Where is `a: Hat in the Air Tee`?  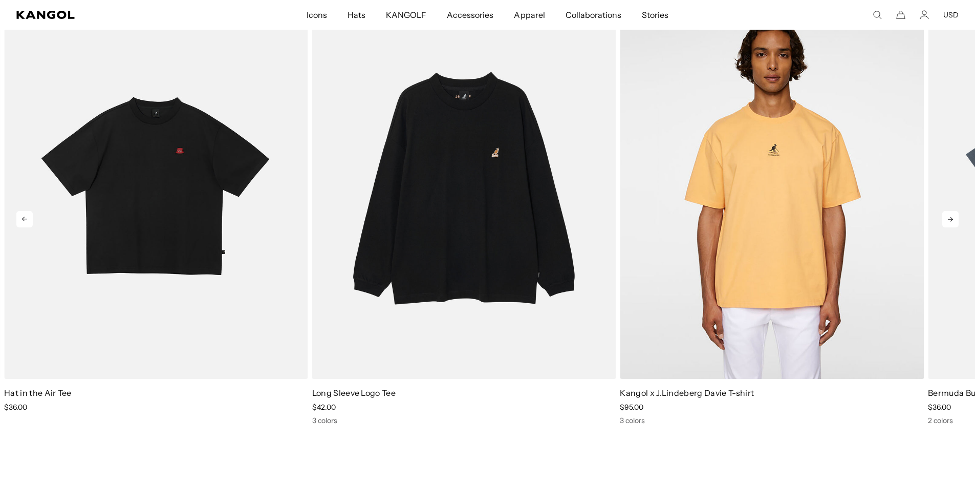
a: Hat in the Air Tee is located at coordinates (38, 392).